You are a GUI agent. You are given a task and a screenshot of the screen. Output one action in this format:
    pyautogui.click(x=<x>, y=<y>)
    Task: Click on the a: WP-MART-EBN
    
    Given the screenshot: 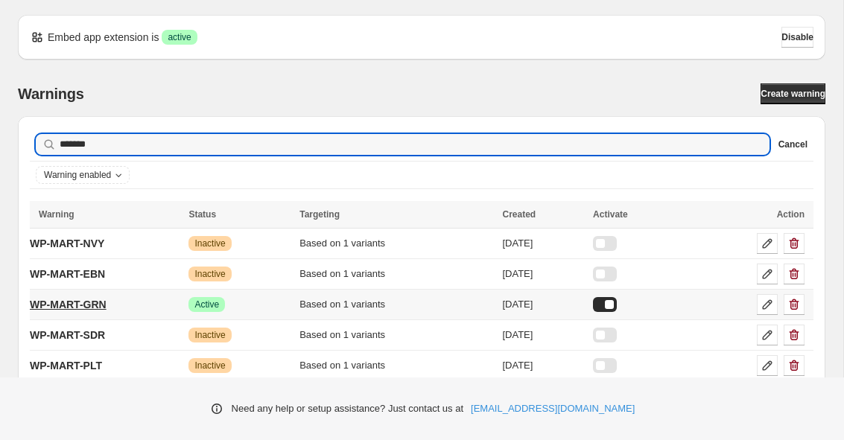 What is the action you would take?
    pyautogui.click(x=67, y=274)
    